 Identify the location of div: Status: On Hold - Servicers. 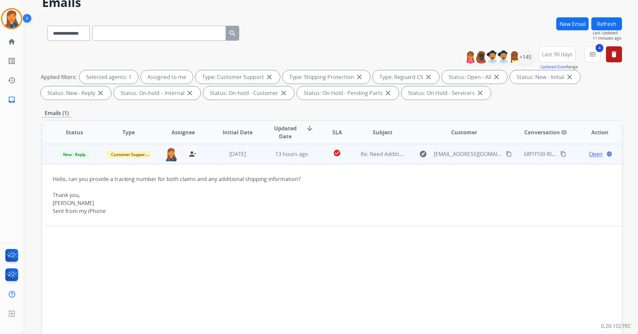
(446, 93).